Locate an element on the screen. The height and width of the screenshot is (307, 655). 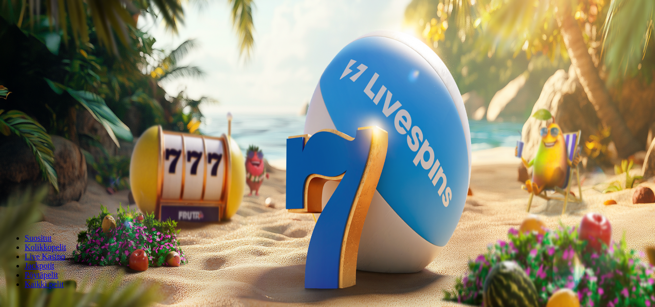
a: Kolikkopelit is located at coordinates (45, 247).